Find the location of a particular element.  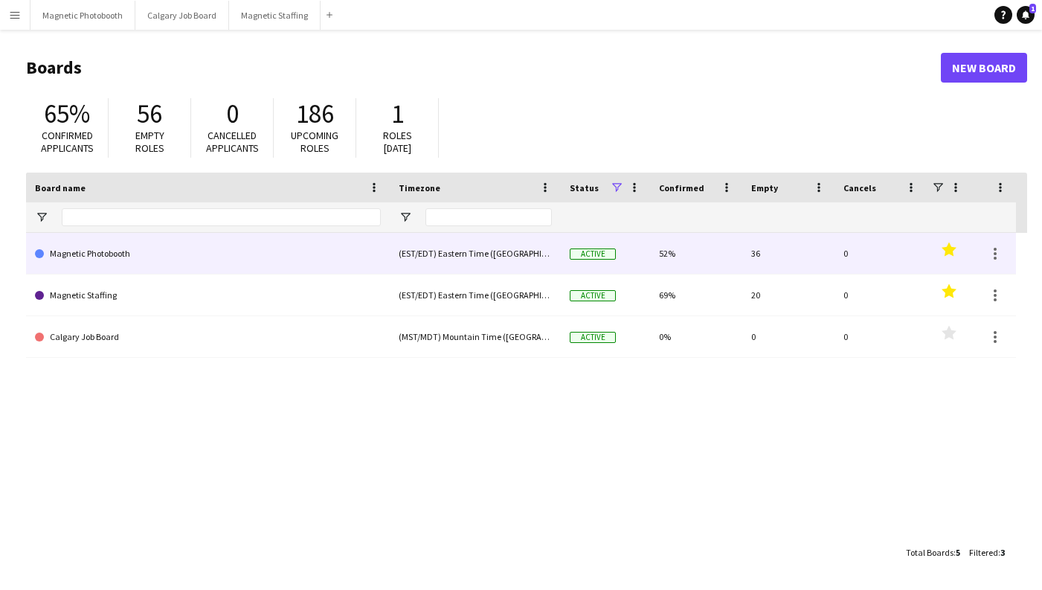

div: 69% is located at coordinates (696, 295).